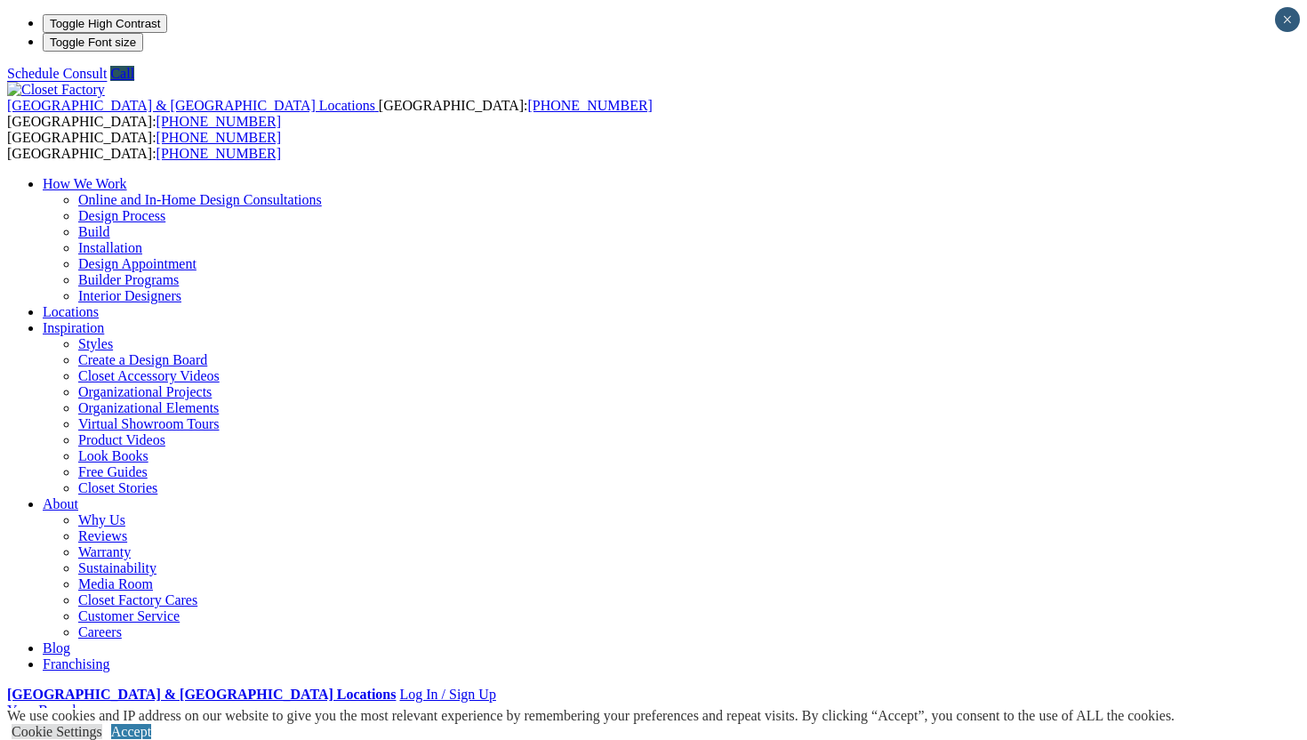 This screenshot has width=1307, height=740. Describe the element at coordinates (142, 359) in the screenshot. I see `a: Create a Design Board` at that location.